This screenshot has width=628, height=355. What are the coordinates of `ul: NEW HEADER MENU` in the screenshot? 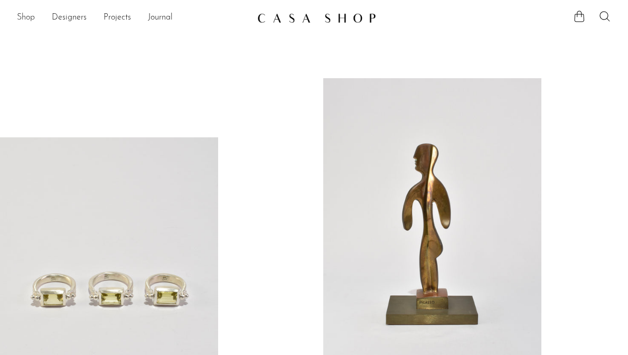 It's located at (132, 18).